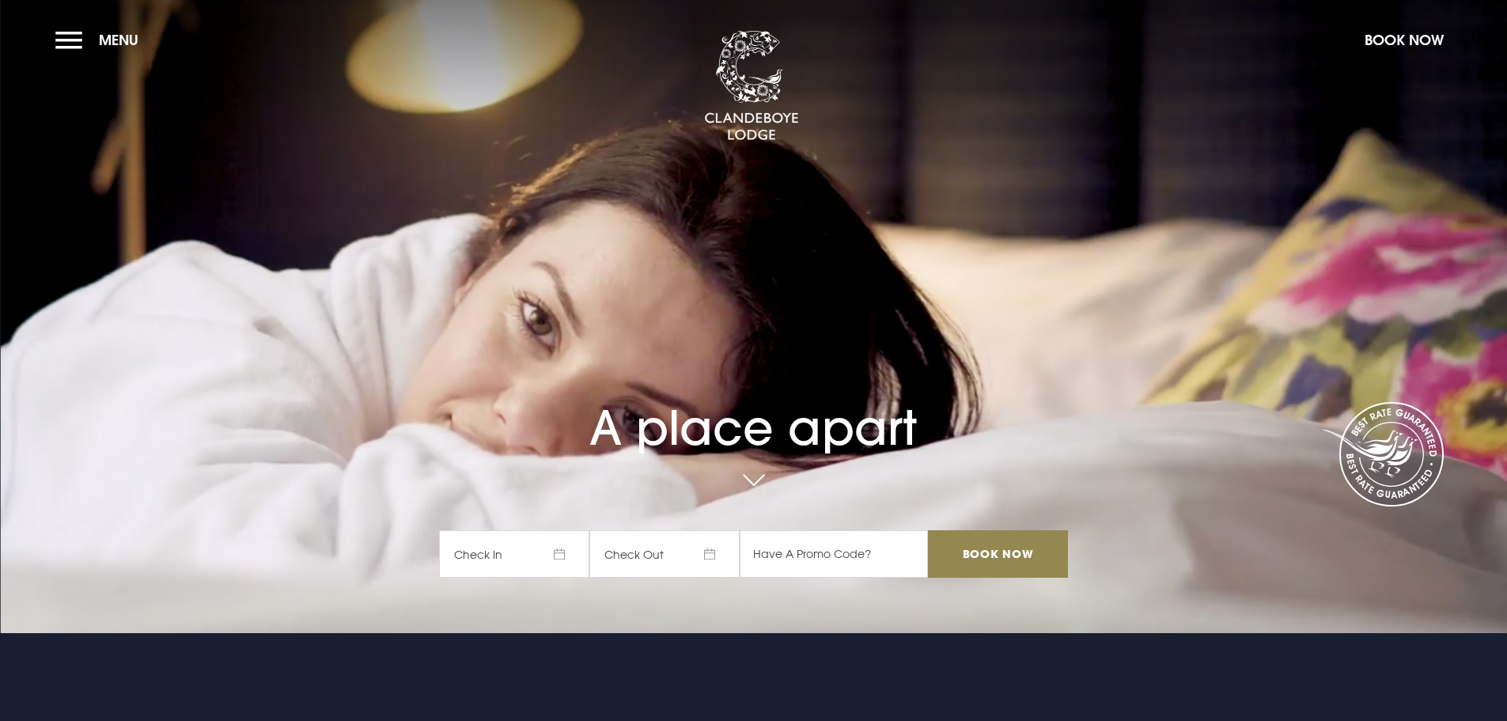 This screenshot has height=721, width=1507. Describe the element at coordinates (753, 405) in the screenshot. I see `h1: A place apart` at that location.